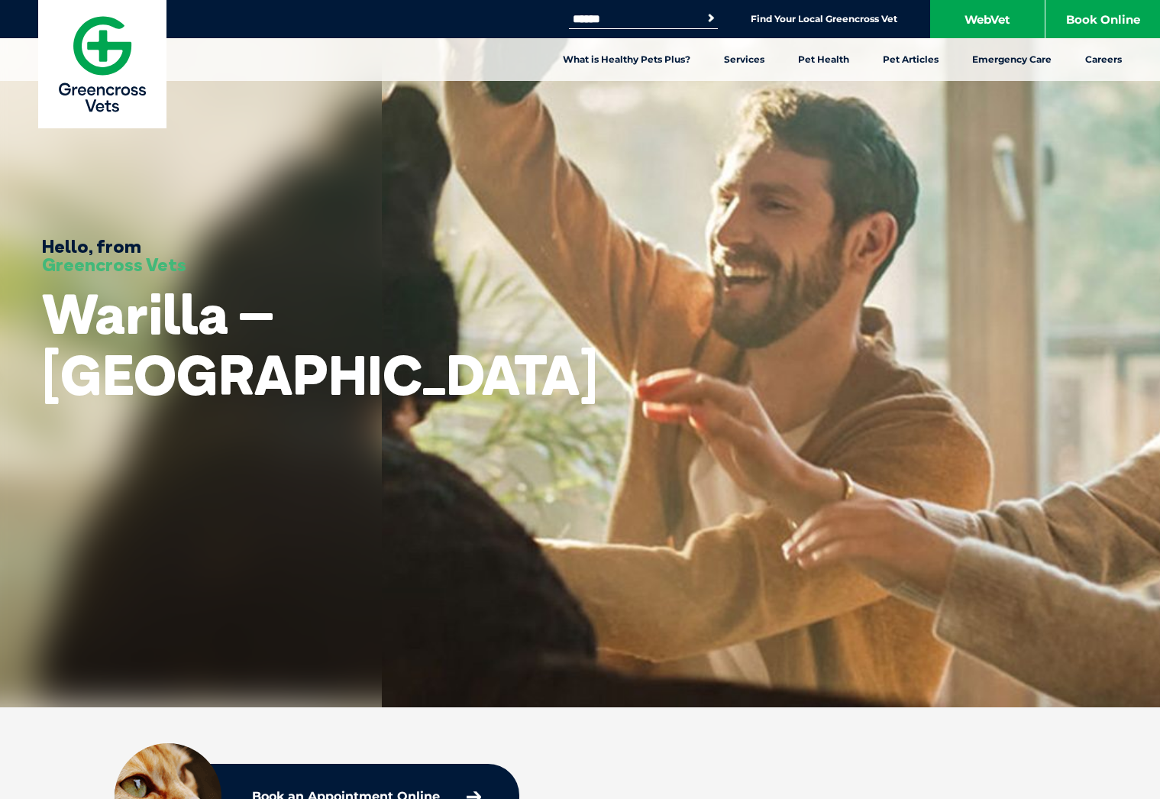 Image resolution: width=1160 pixels, height=799 pixels. What do you see at coordinates (823, 60) in the screenshot?
I see `a: Pet Health` at bounding box center [823, 60].